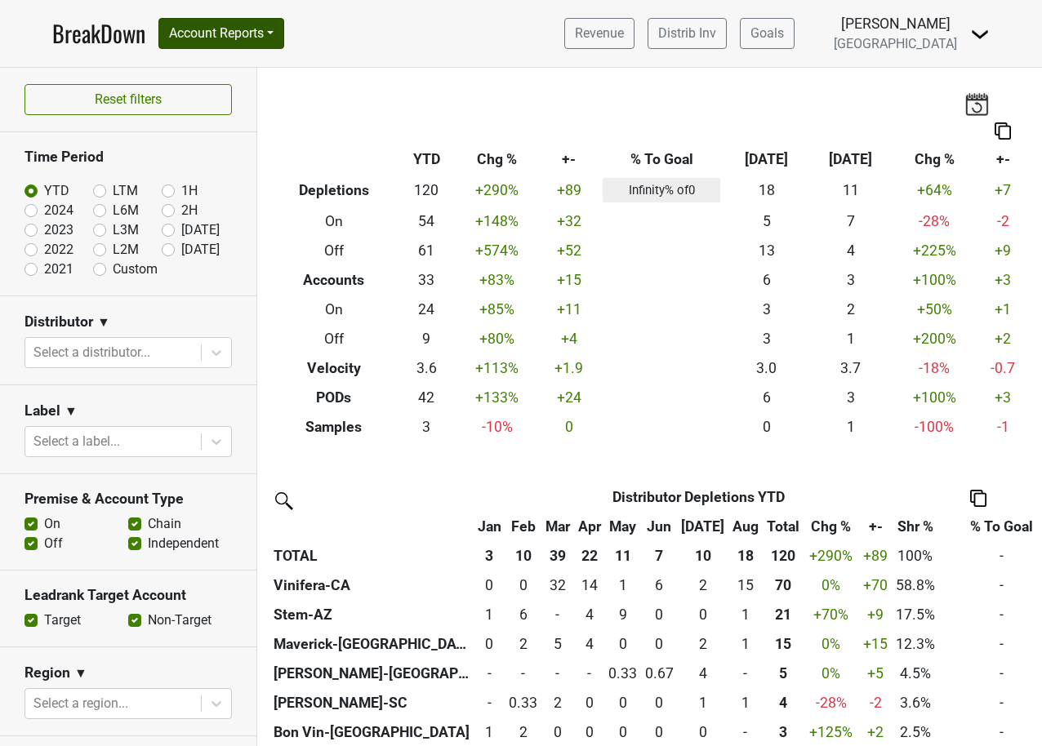  I want to click on td: +15, so click(568, 280).